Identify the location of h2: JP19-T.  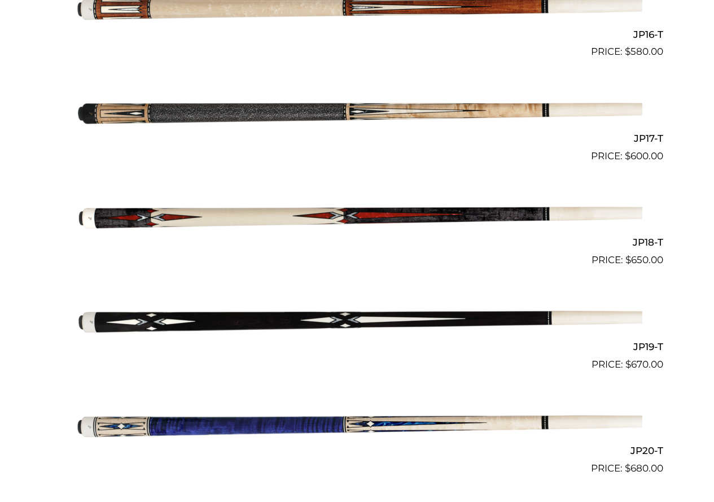
(357, 346).